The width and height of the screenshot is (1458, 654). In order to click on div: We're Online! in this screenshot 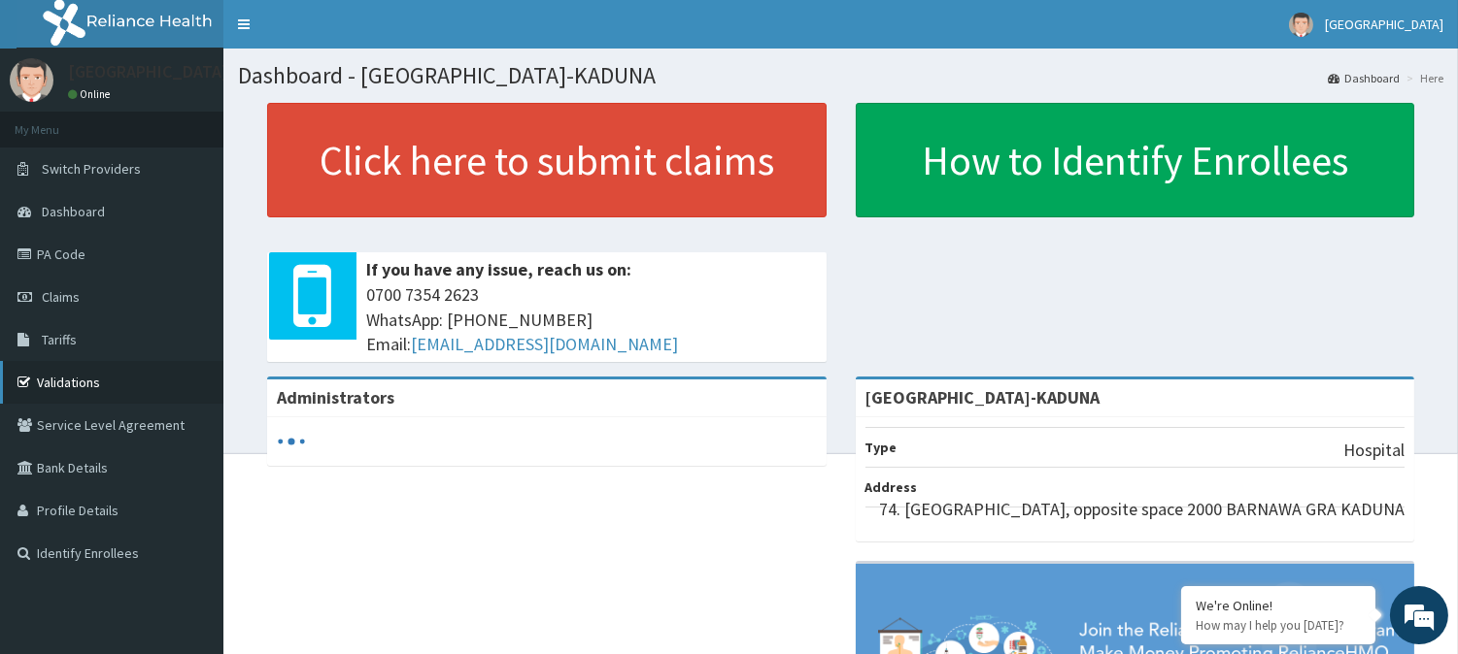, I will do `click(1278, 606)`.